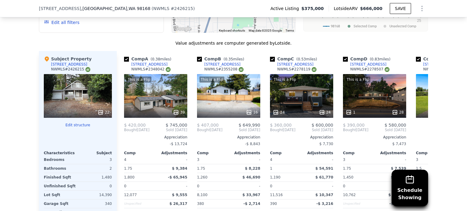 The image size is (467, 211). What do you see at coordinates (60, 177) in the screenshot?
I see `div: Finished Sqft` at bounding box center [60, 177].